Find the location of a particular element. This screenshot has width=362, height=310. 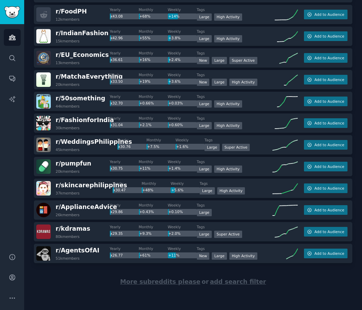

img: GummySearch logo is located at coordinates (12, 12).